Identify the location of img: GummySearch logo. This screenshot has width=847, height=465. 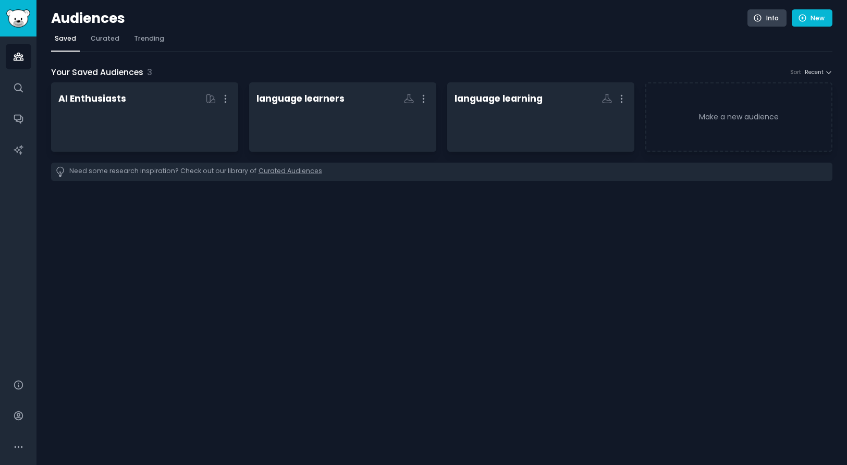
(18, 18).